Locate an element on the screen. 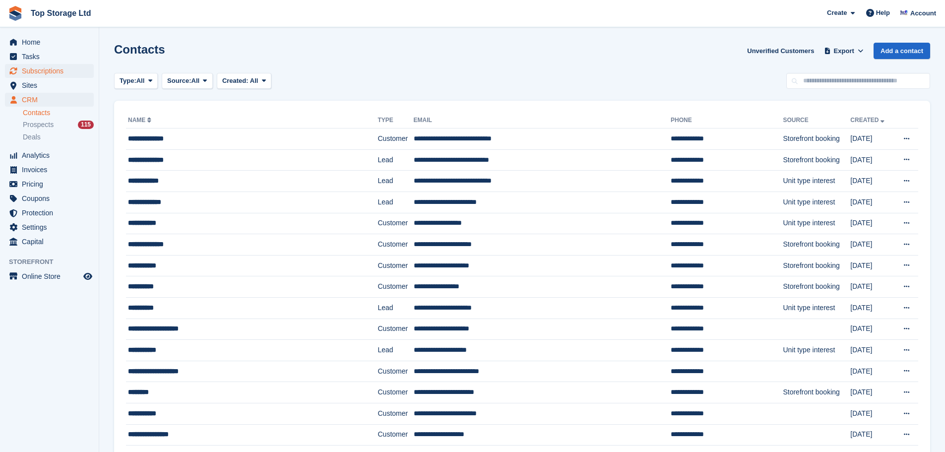 This screenshot has width=945, height=452. a: Add a contact is located at coordinates (902, 51).